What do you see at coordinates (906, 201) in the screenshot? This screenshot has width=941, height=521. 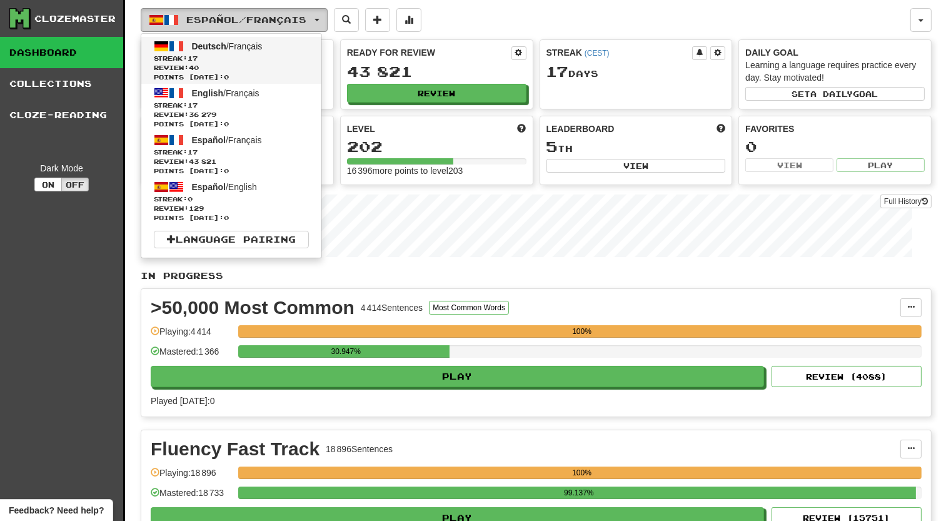 I see `a: Full History` at bounding box center [906, 201].